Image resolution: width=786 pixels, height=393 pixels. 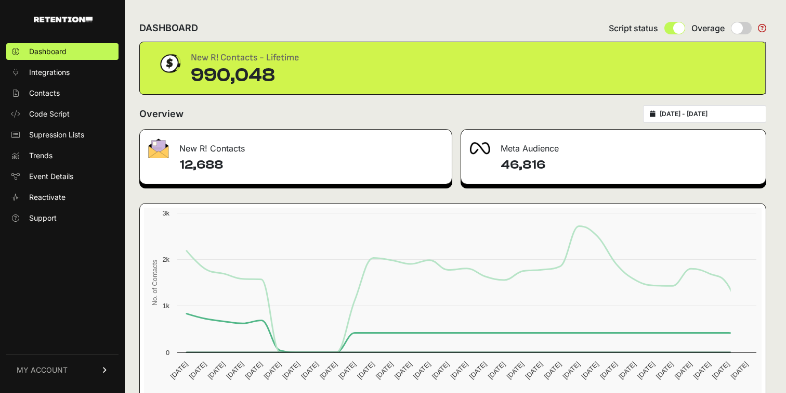 I want to click on a: Event Details, so click(x=62, y=176).